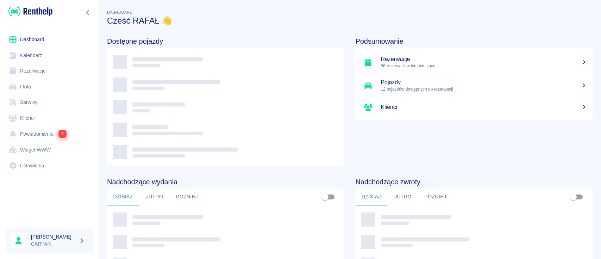 This screenshot has width=601, height=259. Describe the element at coordinates (484, 66) in the screenshot. I see `p: 96 rezerwacji w tym miesiącu` at that location.